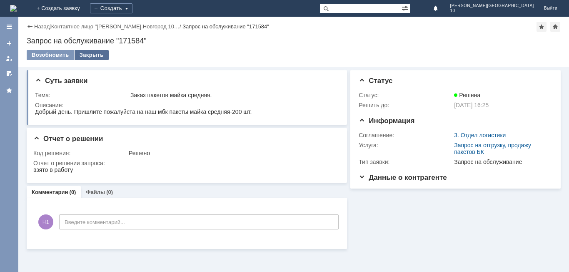 The height and width of the screenshot is (272, 569). Describe the element at coordinates (480, 135) in the screenshot. I see `a: 3. Отдел логистики` at that location.